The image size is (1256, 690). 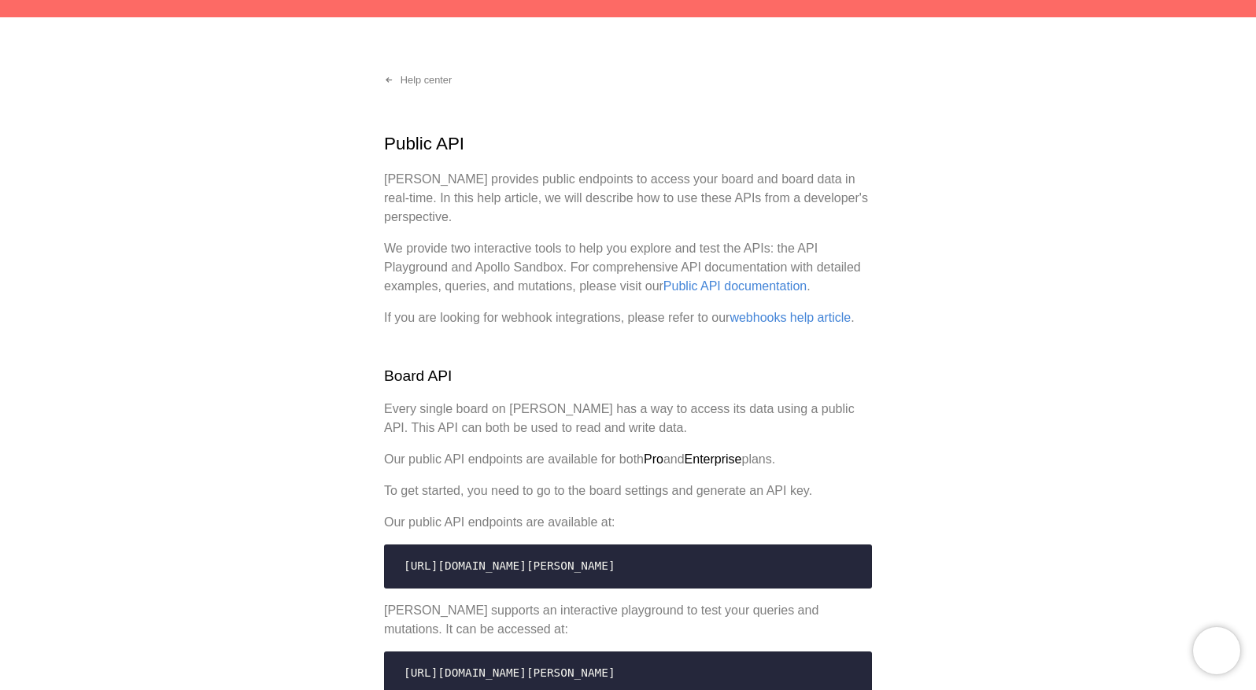 I want to click on strong: Pro, so click(x=653, y=459).